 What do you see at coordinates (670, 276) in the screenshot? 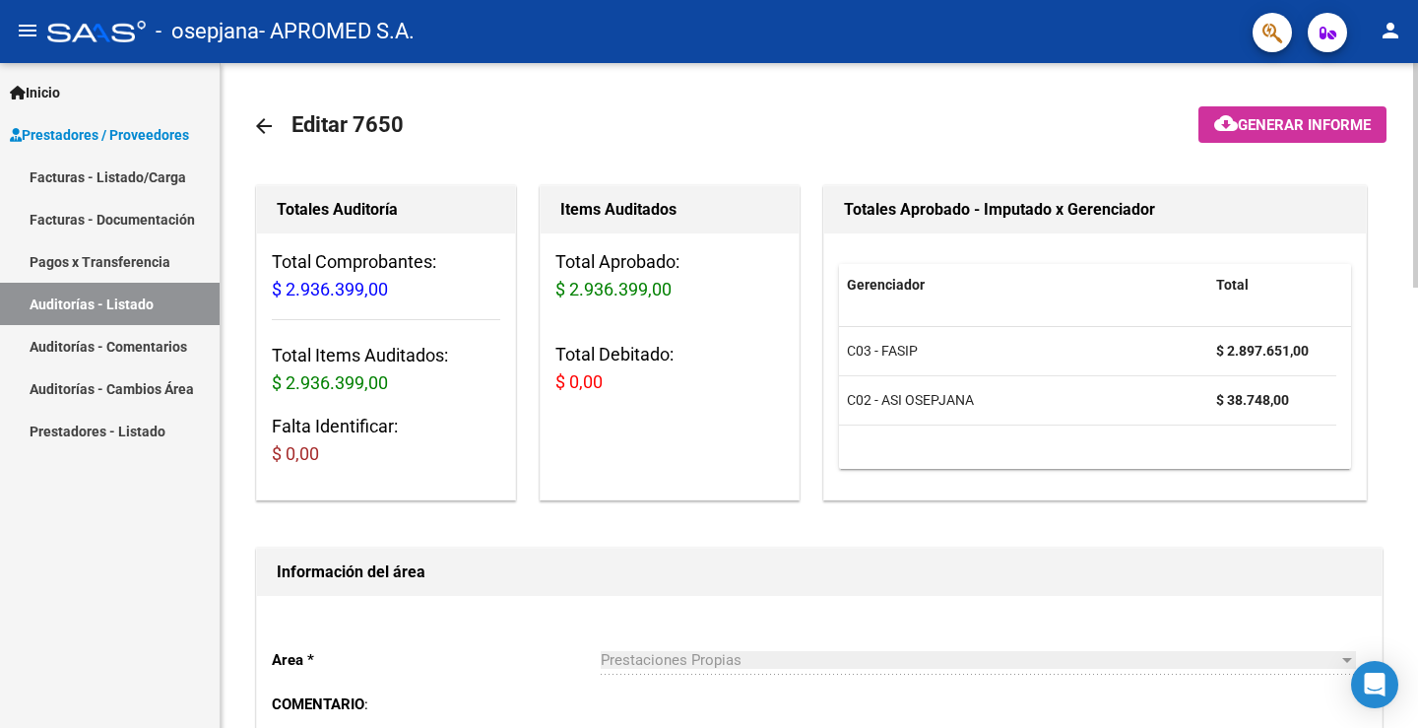
I see `h3: Total Aprobado:` at bounding box center [670, 276].